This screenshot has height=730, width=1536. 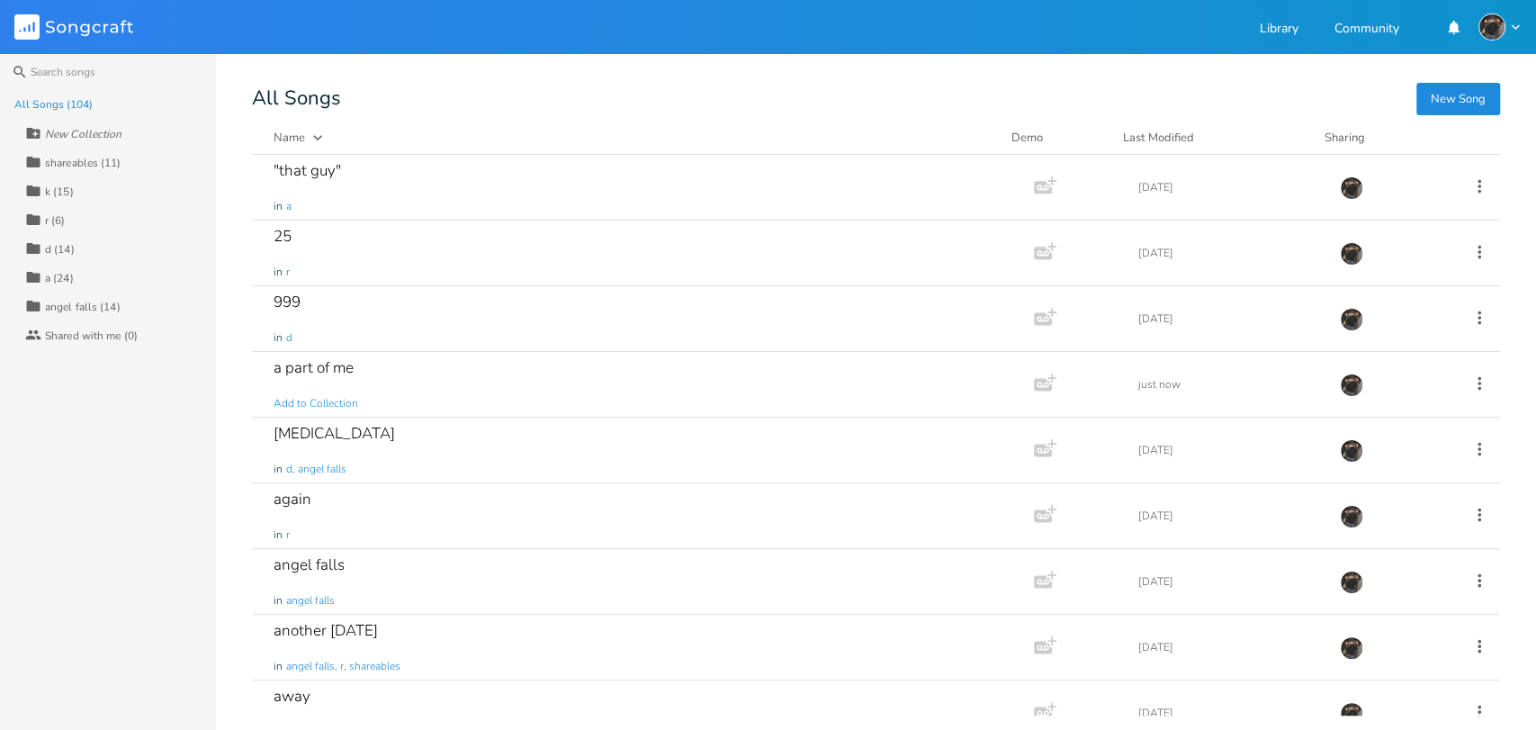 What do you see at coordinates (1379, 138) in the screenshot?
I see `div: Sharing` at bounding box center [1379, 138].